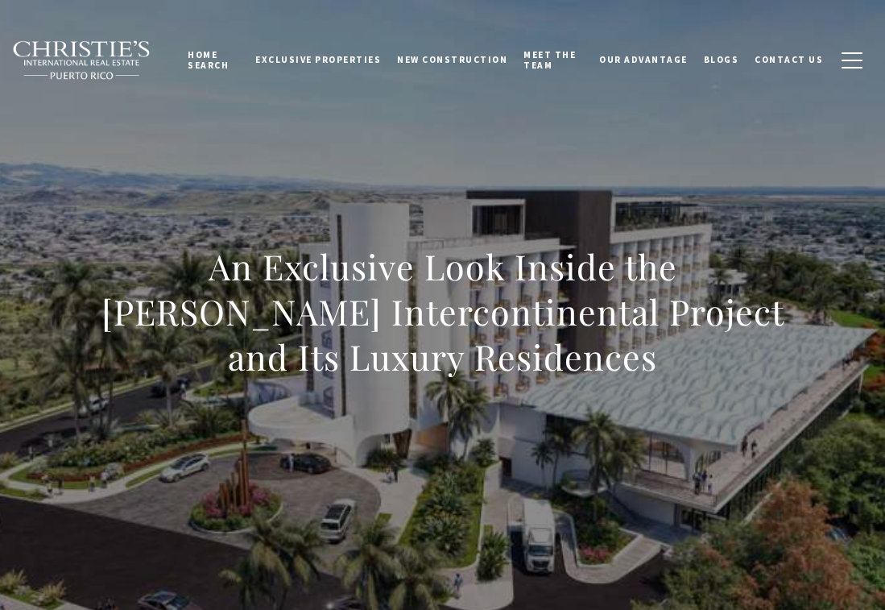 The image size is (885, 610). What do you see at coordinates (643, 60) in the screenshot?
I see `a: Our Advantage` at bounding box center [643, 60].